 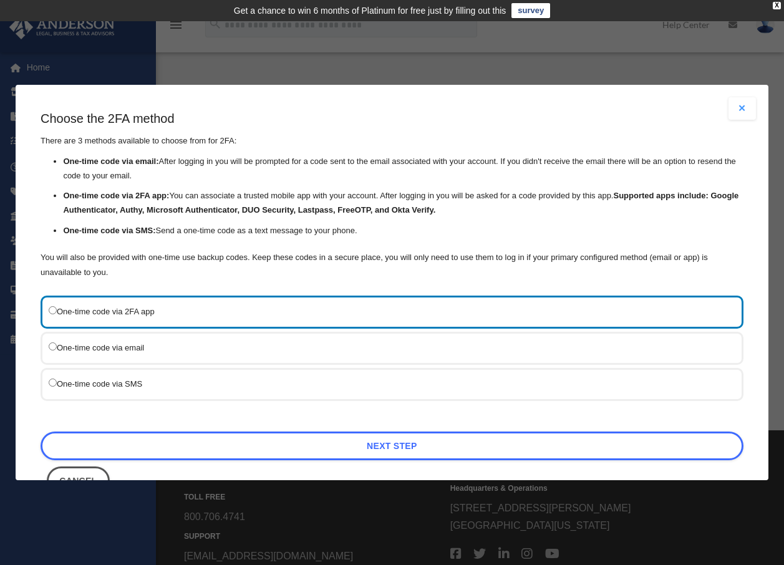 What do you see at coordinates (392, 265) in the screenshot?
I see `p: You will also be provided with one-time use backup codes. Keep these codes in a secure place, you...` at bounding box center [392, 265].